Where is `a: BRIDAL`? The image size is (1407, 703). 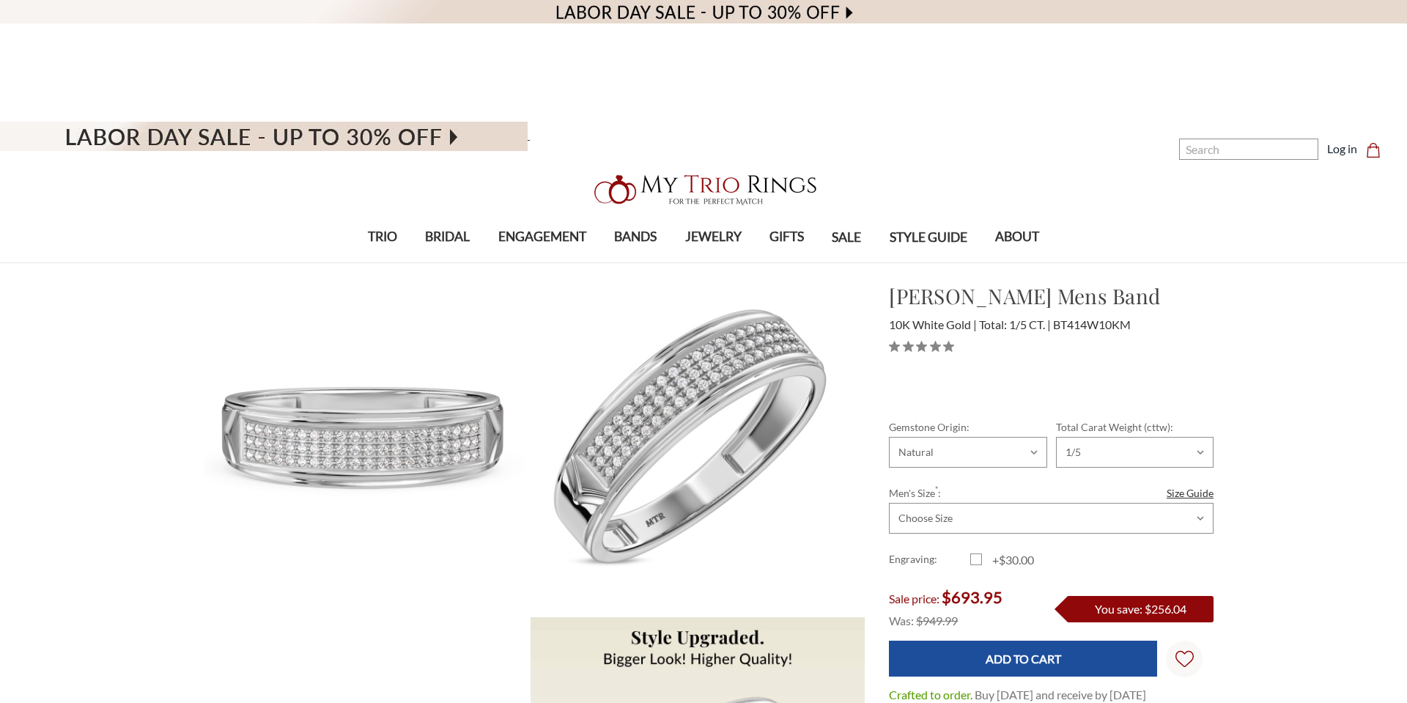 a: BRIDAL is located at coordinates (447, 237).